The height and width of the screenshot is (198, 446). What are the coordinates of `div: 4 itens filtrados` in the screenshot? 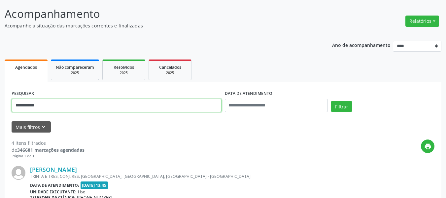 It's located at (48, 143).